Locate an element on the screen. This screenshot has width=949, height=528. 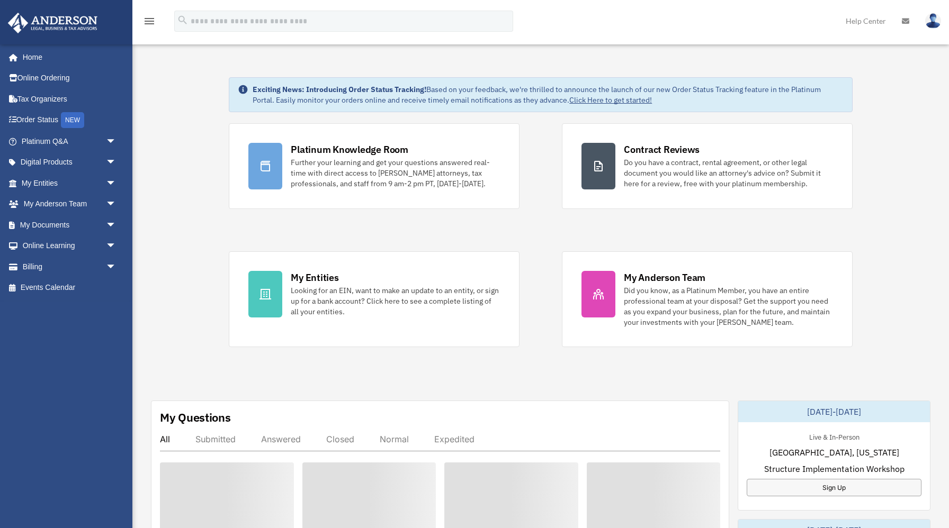
span: Structure Implementation Workshop is located at coordinates (834, 469).